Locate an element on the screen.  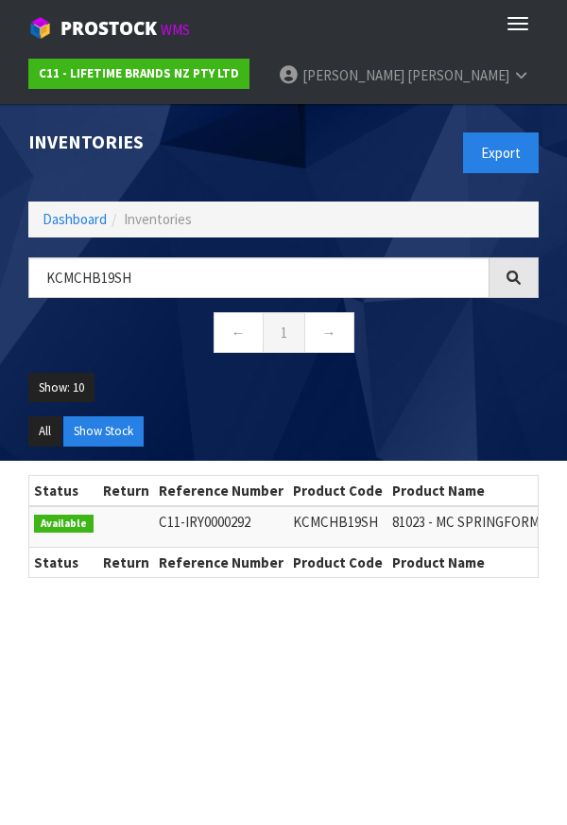
td: KCMCHB19SH is located at coordinates (338, 526).